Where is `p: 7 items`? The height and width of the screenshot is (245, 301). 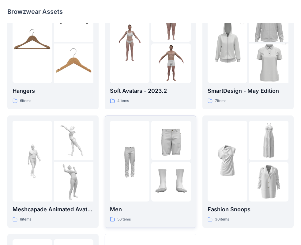
p: 7 items is located at coordinates (220, 101).